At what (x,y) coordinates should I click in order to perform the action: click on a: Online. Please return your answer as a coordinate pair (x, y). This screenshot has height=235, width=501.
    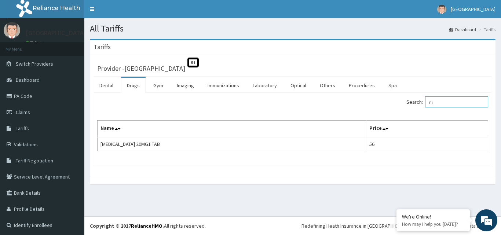
    Looking at the image, I should click on (35, 43).